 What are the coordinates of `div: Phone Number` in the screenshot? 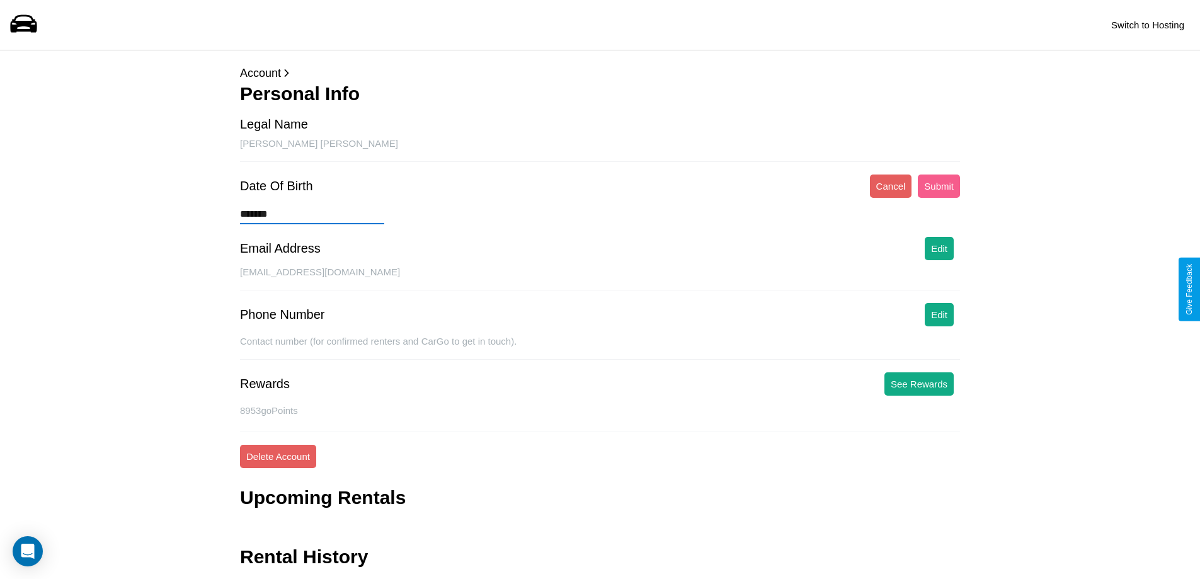 It's located at (282, 314).